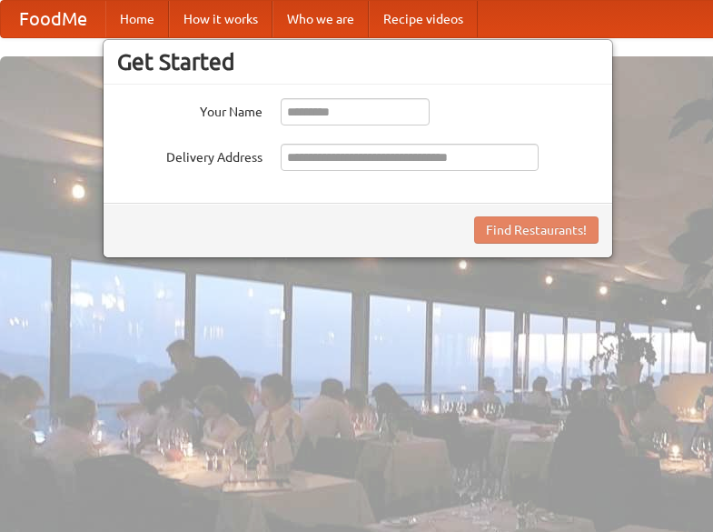 Image resolution: width=713 pixels, height=532 pixels. What do you see at coordinates (190, 155) in the screenshot?
I see `label: Delivery Address` at bounding box center [190, 155].